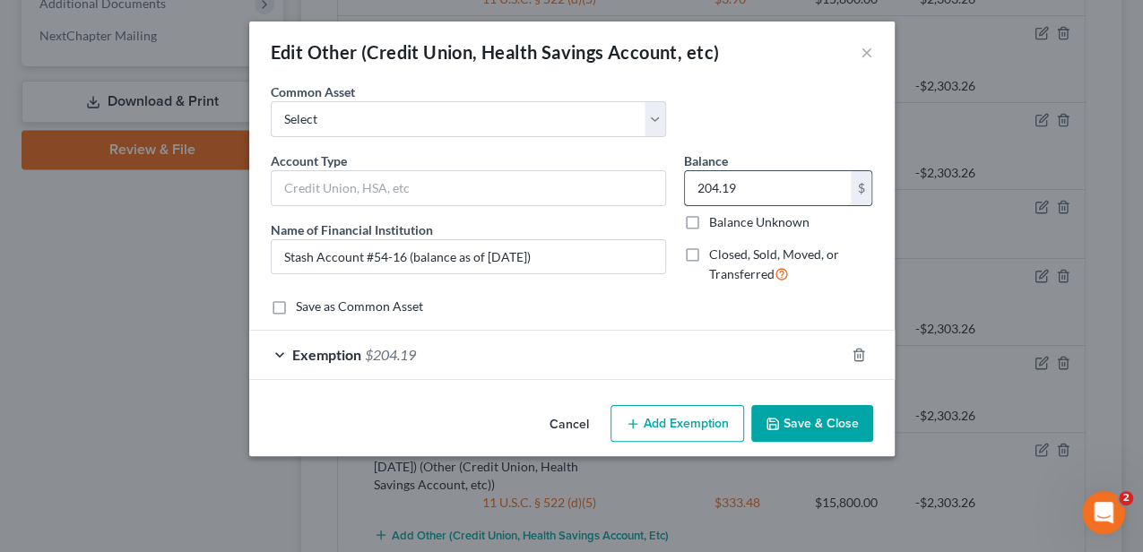  What do you see at coordinates (813, 424) in the screenshot?
I see `button: Save & Close` at bounding box center [813, 424].